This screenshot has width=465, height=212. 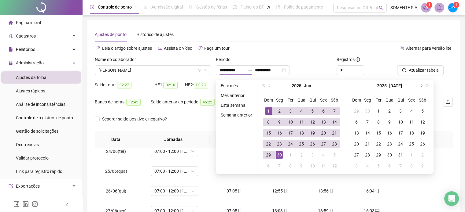 I want to click on td: 2025-06-02, so click(x=279, y=111).